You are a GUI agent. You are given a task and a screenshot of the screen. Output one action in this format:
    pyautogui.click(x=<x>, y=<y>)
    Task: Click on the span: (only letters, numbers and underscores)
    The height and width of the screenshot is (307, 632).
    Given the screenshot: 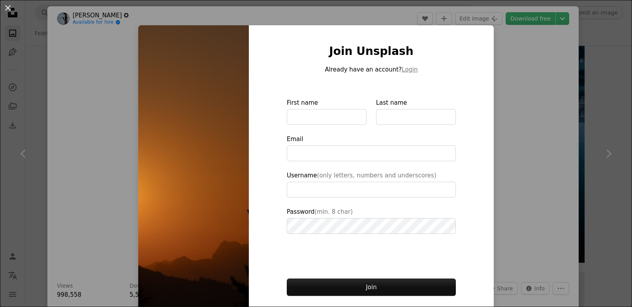 What is the action you would take?
    pyautogui.click(x=376, y=175)
    